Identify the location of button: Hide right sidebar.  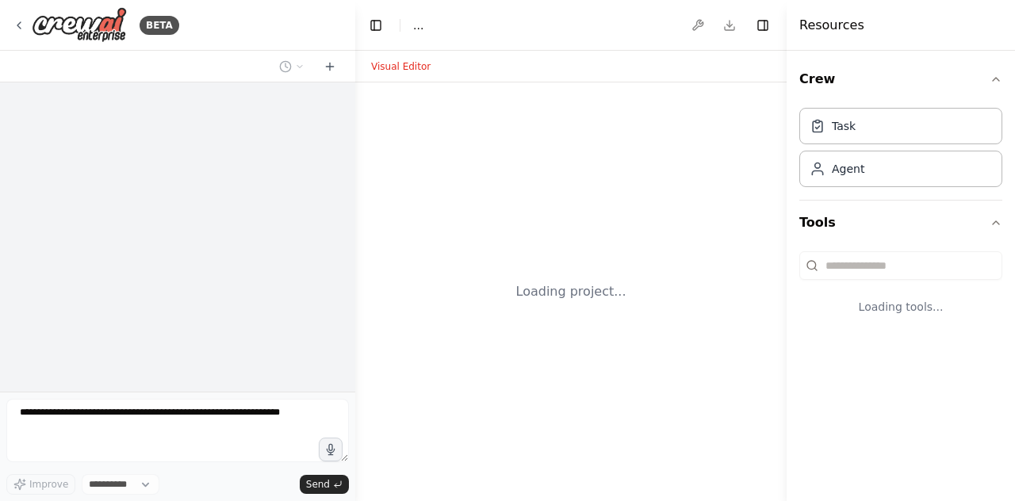
(763, 25).